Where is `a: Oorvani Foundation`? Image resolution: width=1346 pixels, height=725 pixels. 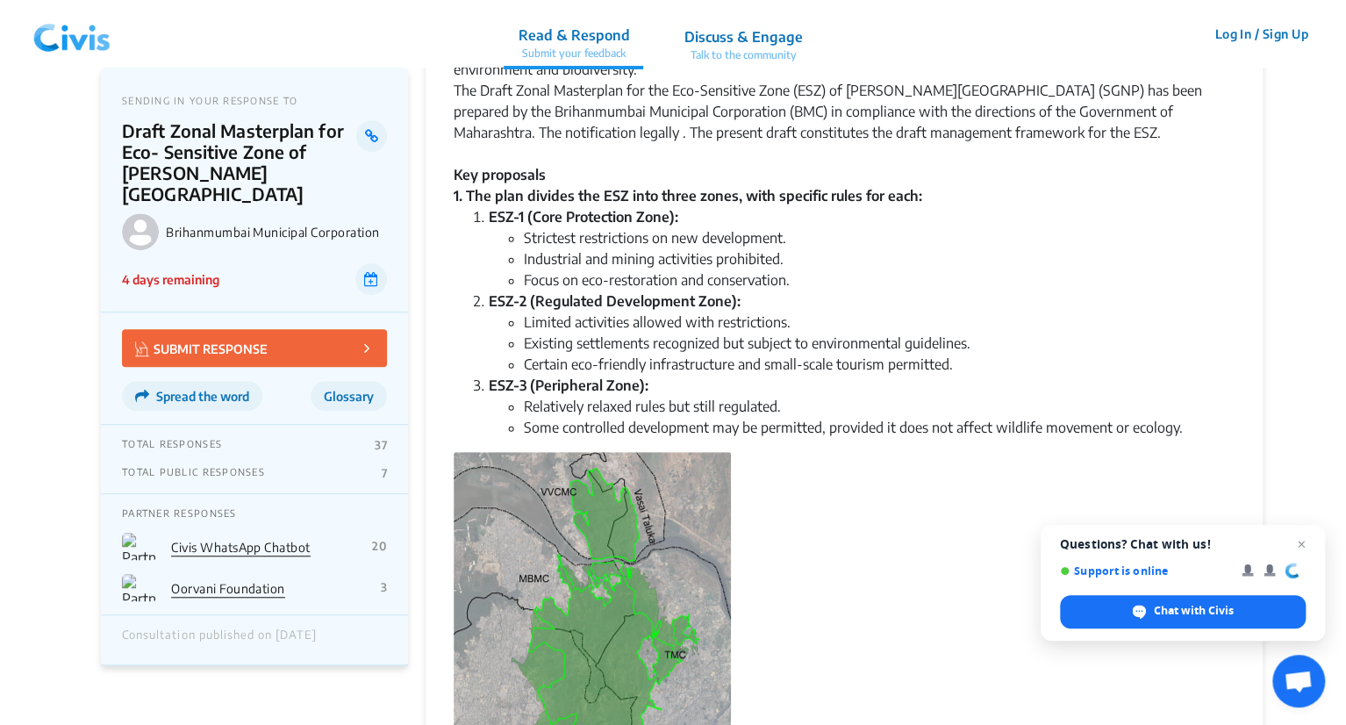
a: Oorvani Foundation is located at coordinates (228, 588).